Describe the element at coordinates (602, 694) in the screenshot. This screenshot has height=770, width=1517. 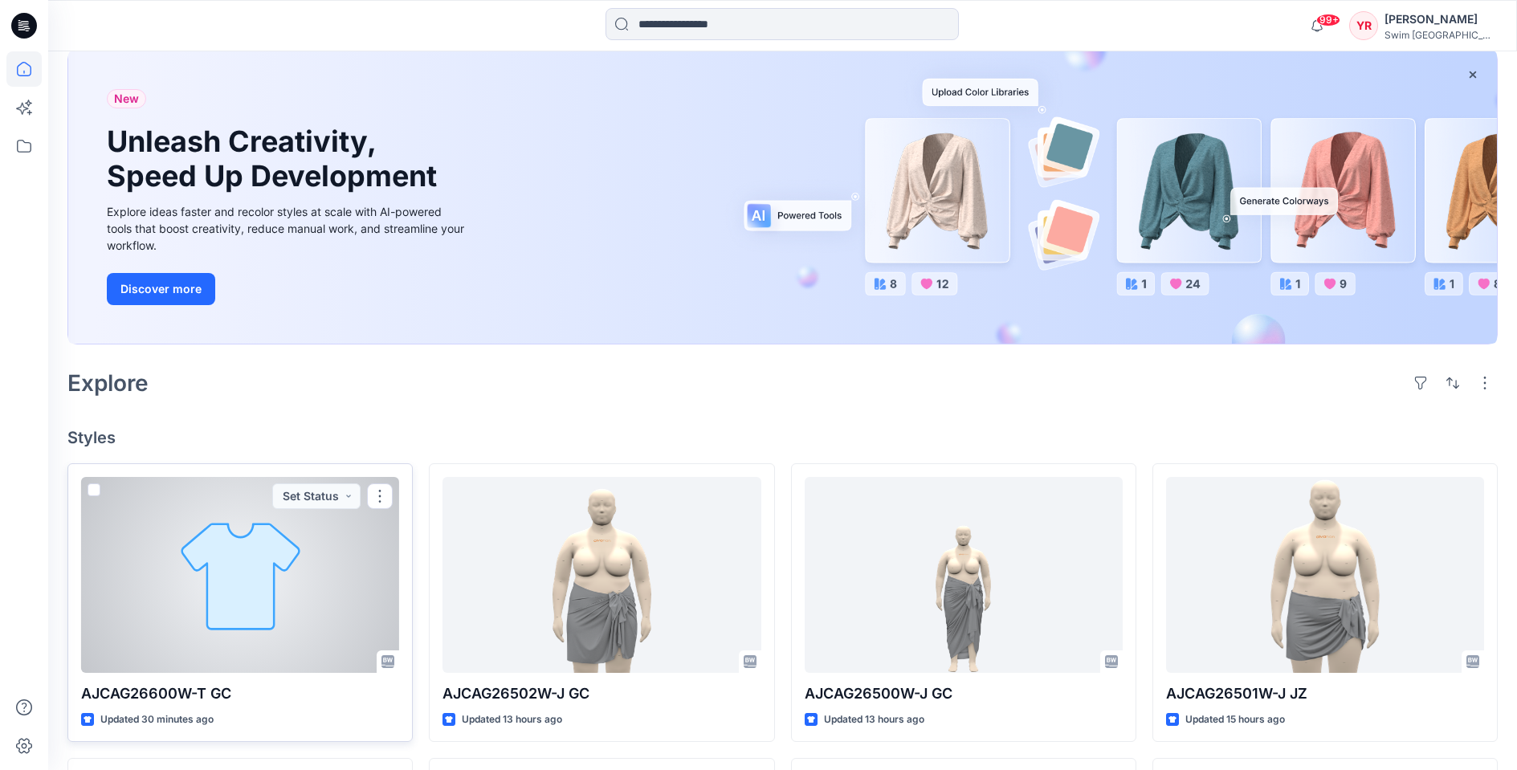
I see `p: AJCAG26502W-J GC` at that location.